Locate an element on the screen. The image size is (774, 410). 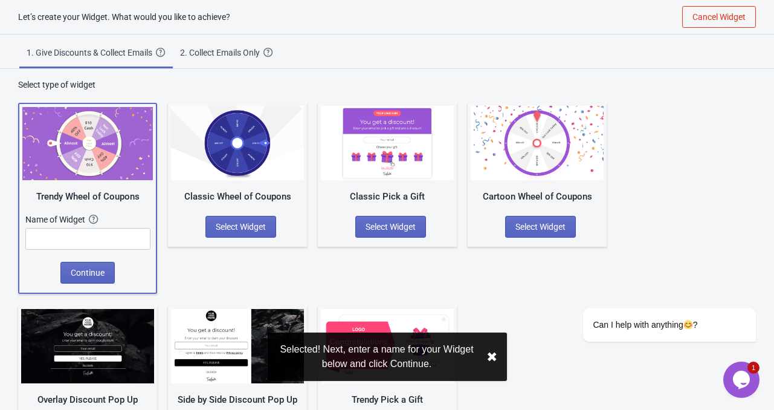
div: Classic Pick a Gift is located at coordinates (387, 196).